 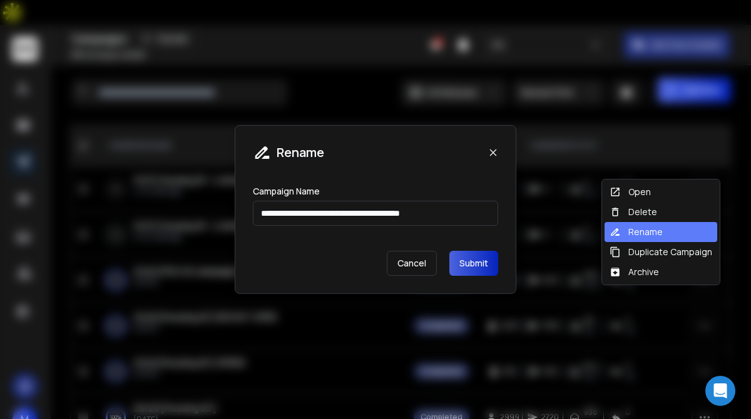 I want to click on p: Cancel, so click(x=412, y=263).